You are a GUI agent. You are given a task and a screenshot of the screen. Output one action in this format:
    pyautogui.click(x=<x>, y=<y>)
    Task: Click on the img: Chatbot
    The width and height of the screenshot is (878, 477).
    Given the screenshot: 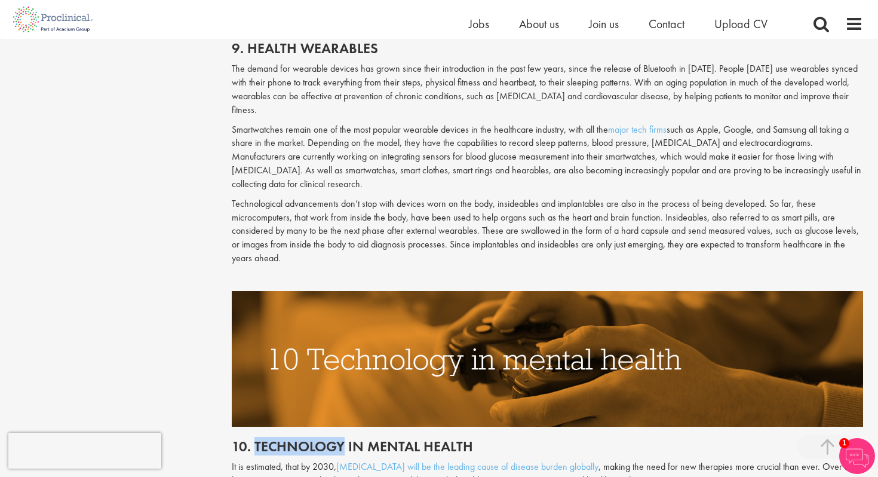 What is the action you would take?
    pyautogui.click(x=857, y=456)
    